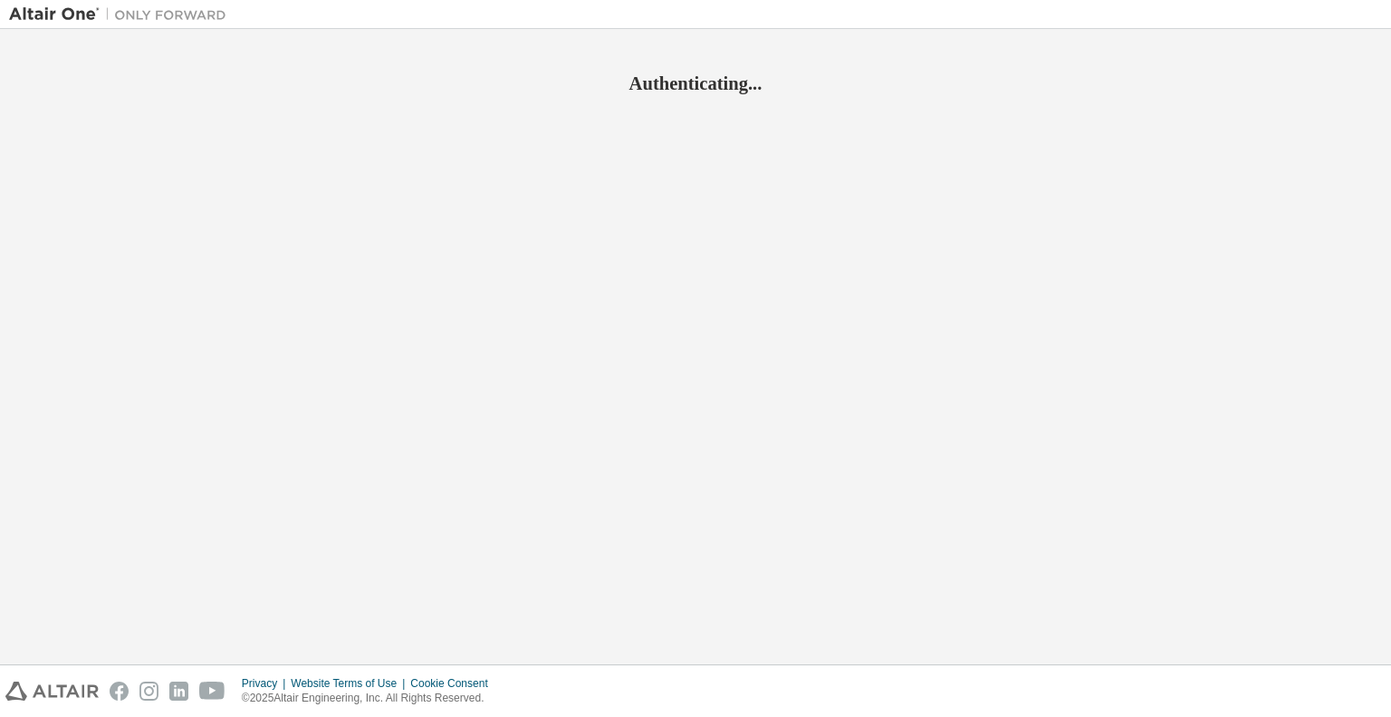  I want to click on div: Privacy, so click(266, 683).